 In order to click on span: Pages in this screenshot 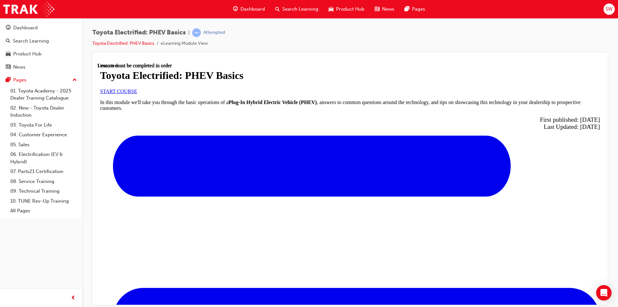, I will do `click(418, 9)`.